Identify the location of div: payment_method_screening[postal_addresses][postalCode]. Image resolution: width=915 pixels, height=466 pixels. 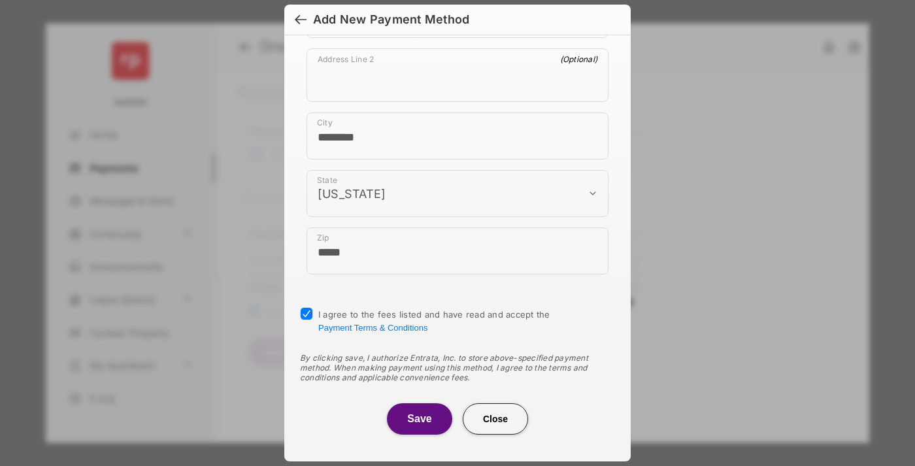
(457, 251).